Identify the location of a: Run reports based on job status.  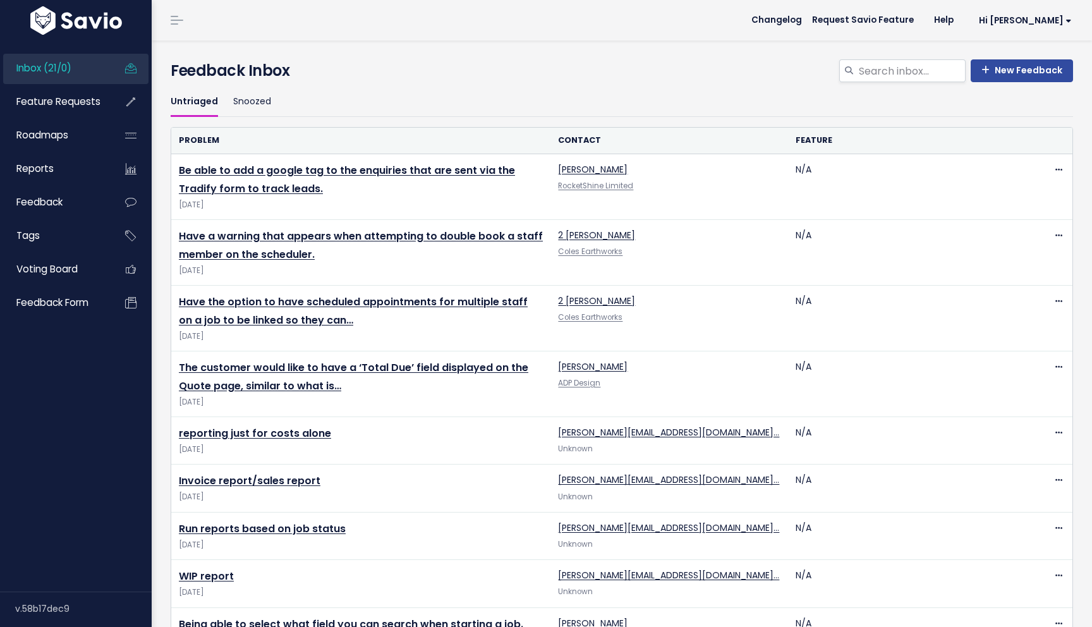
(262, 528).